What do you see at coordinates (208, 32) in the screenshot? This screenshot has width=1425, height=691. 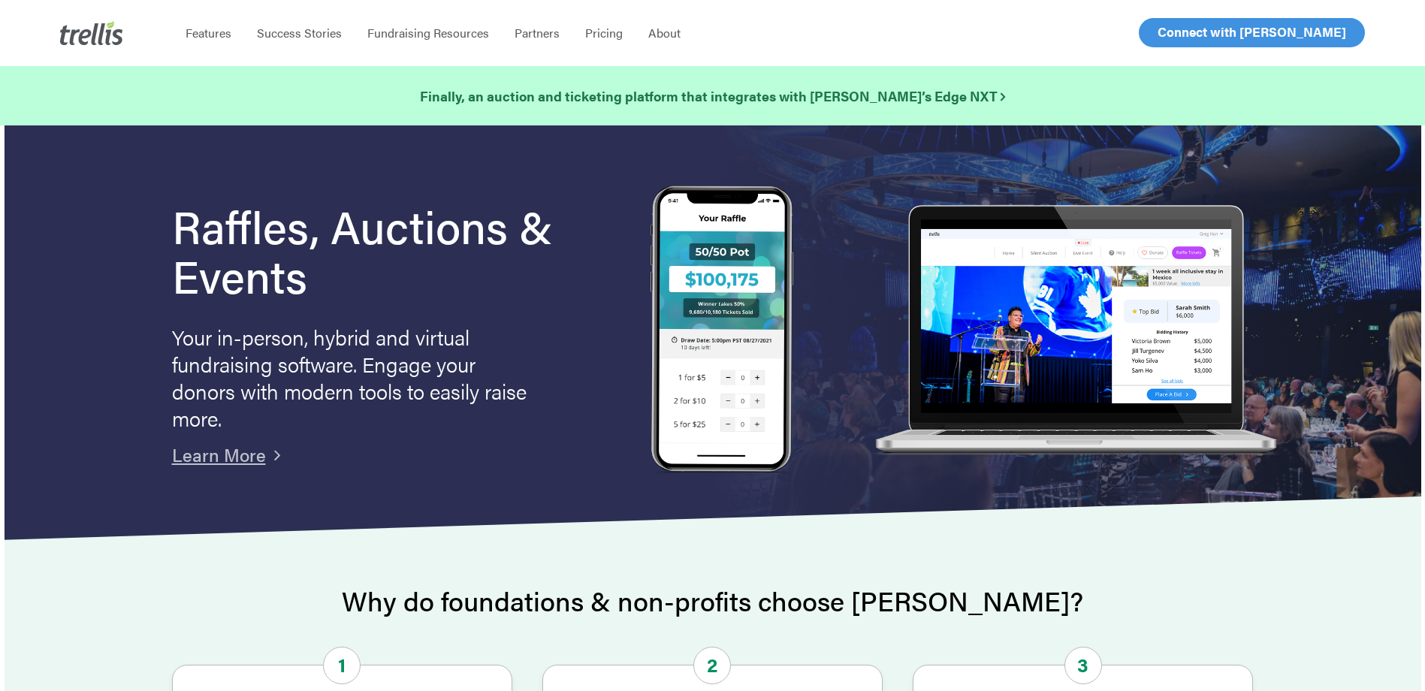 I see `span: Features` at bounding box center [208, 32].